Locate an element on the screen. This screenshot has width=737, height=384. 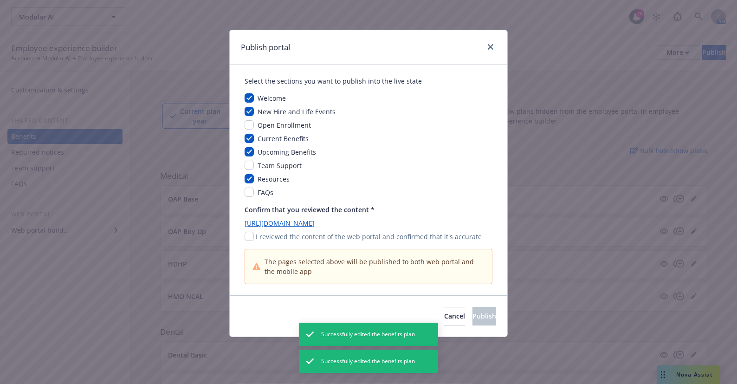
span: FAQs is located at coordinates (265, 192).